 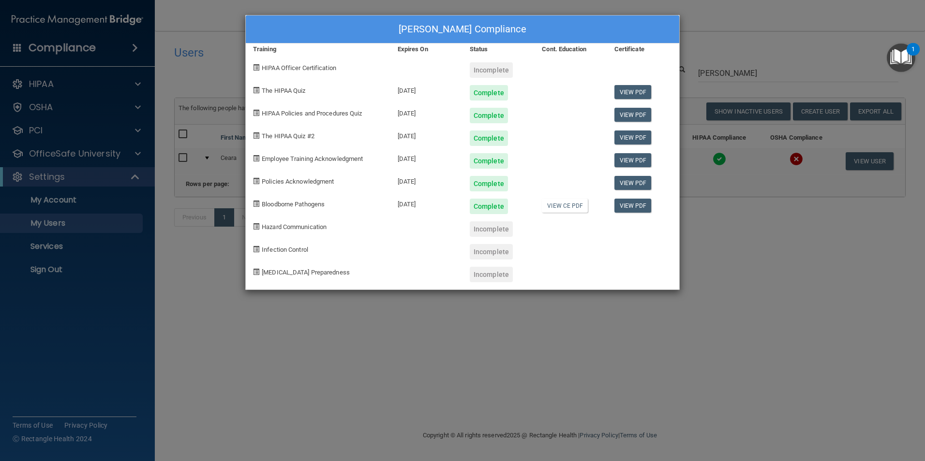 I want to click on button: Open Resource Center, 1 new notification, so click(x=900, y=58).